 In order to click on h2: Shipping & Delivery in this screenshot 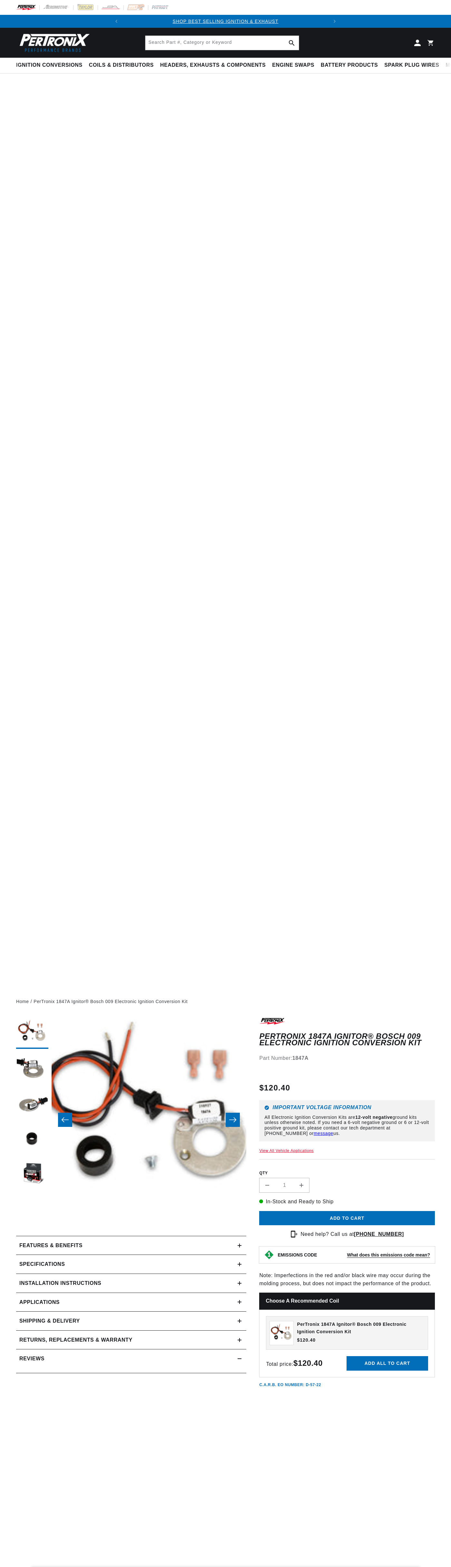, I will do `click(50, 1321)`.